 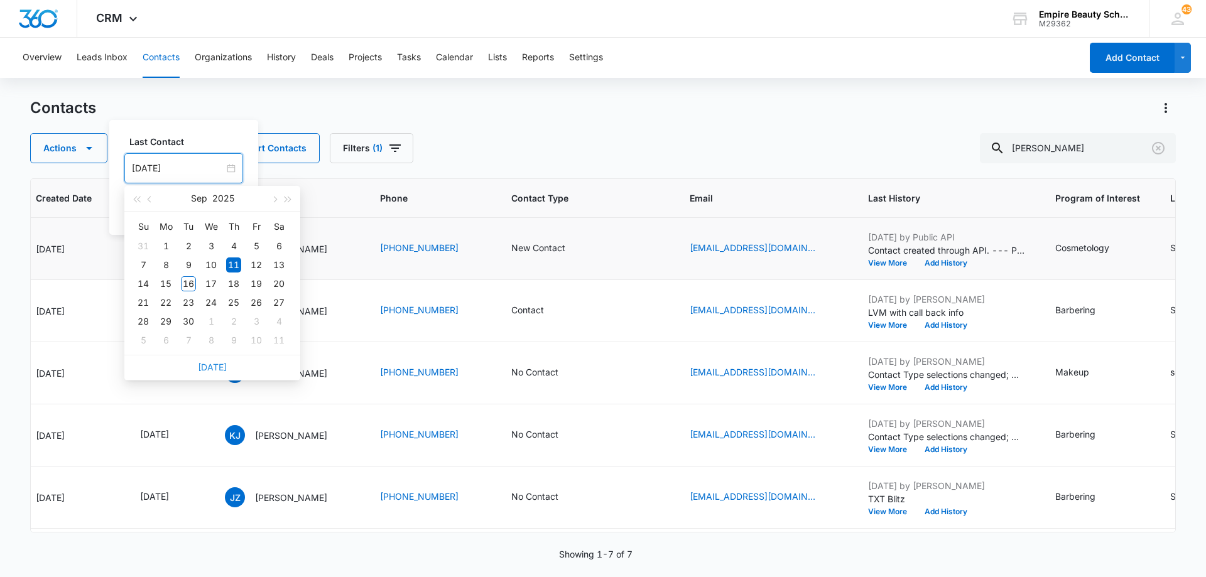 What do you see at coordinates (143, 284) in the screenshot?
I see `div: 14` at bounding box center [143, 284].